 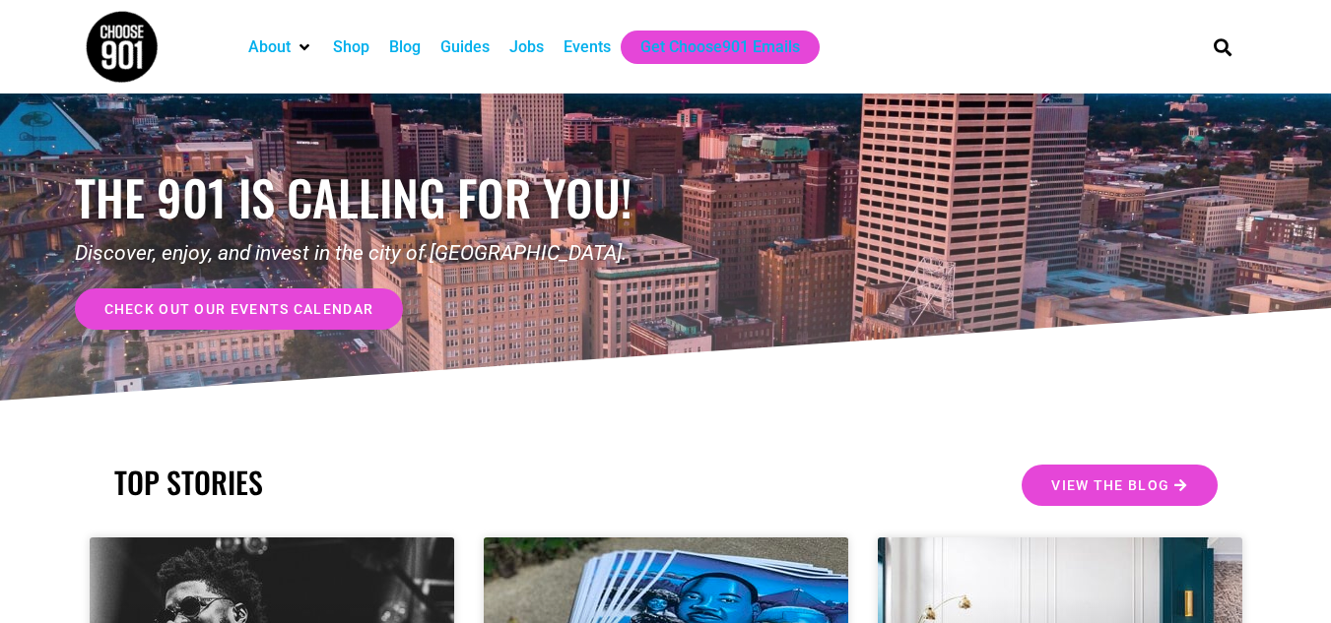 I want to click on a: Guides, so click(x=465, y=47).